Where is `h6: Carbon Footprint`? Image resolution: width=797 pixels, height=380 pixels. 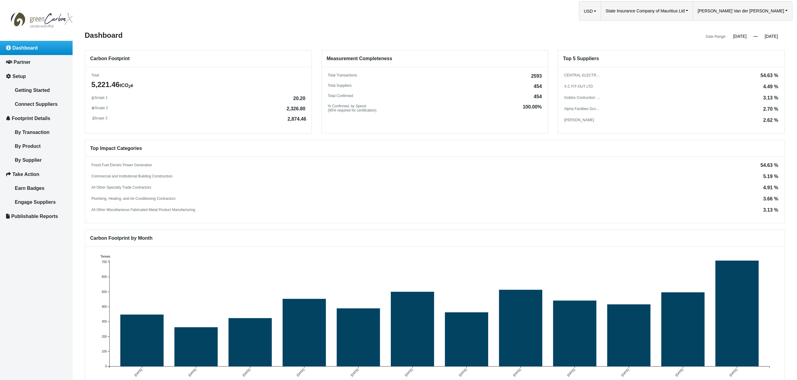 h6: Carbon Footprint is located at coordinates (199, 59).